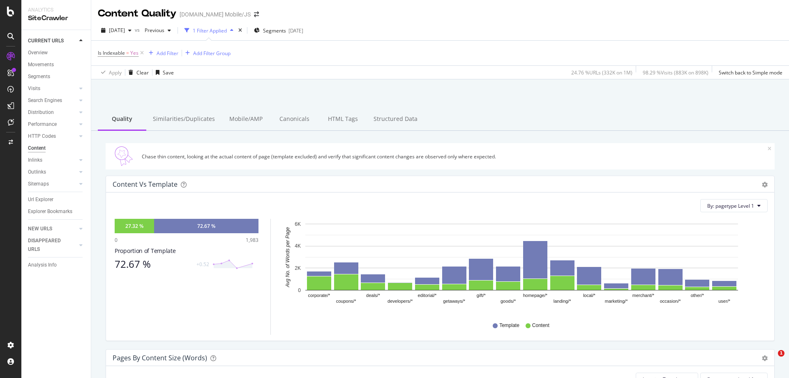 This screenshot has width=789, height=378. What do you see at coordinates (52, 160) in the screenshot?
I see `a: Inlinks` at bounding box center [52, 160].